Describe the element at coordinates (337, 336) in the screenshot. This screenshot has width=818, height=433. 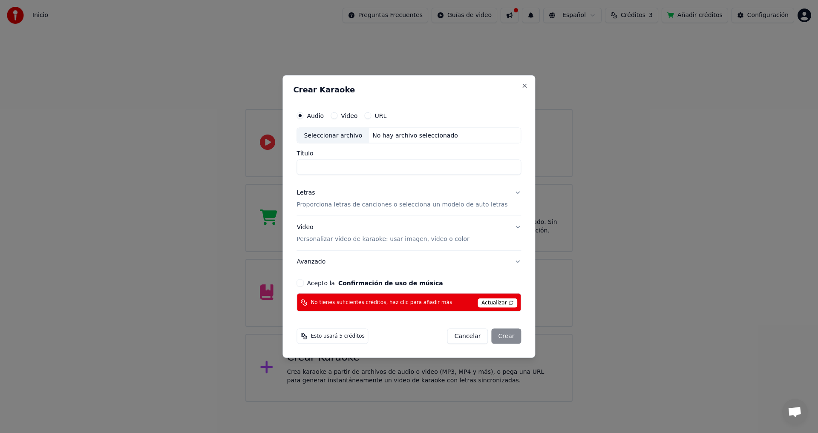
I see `span: Esto usará 5 créditos` at that location.